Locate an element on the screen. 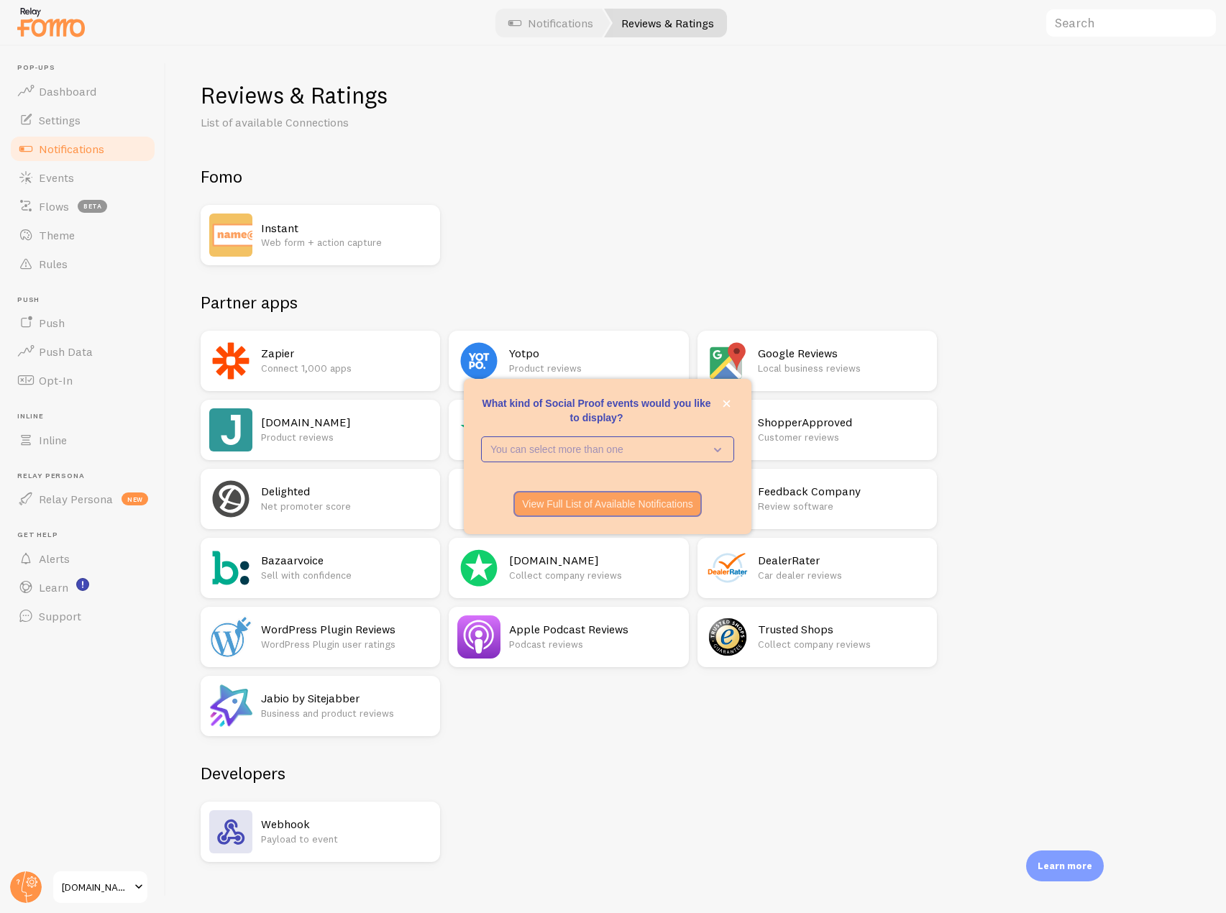  a: Alerts is located at coordinates (83, 559).